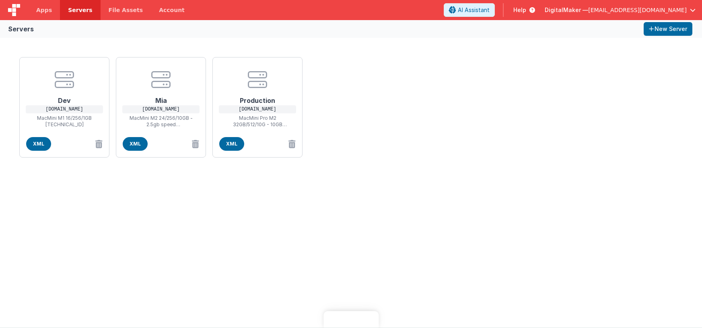 Image resolution: width=702 pixels, height=328 pixels. What do you see at coordinates (126, 10) in the screenshot?
I see `span: File Assets` at bounding box center [126, 10].